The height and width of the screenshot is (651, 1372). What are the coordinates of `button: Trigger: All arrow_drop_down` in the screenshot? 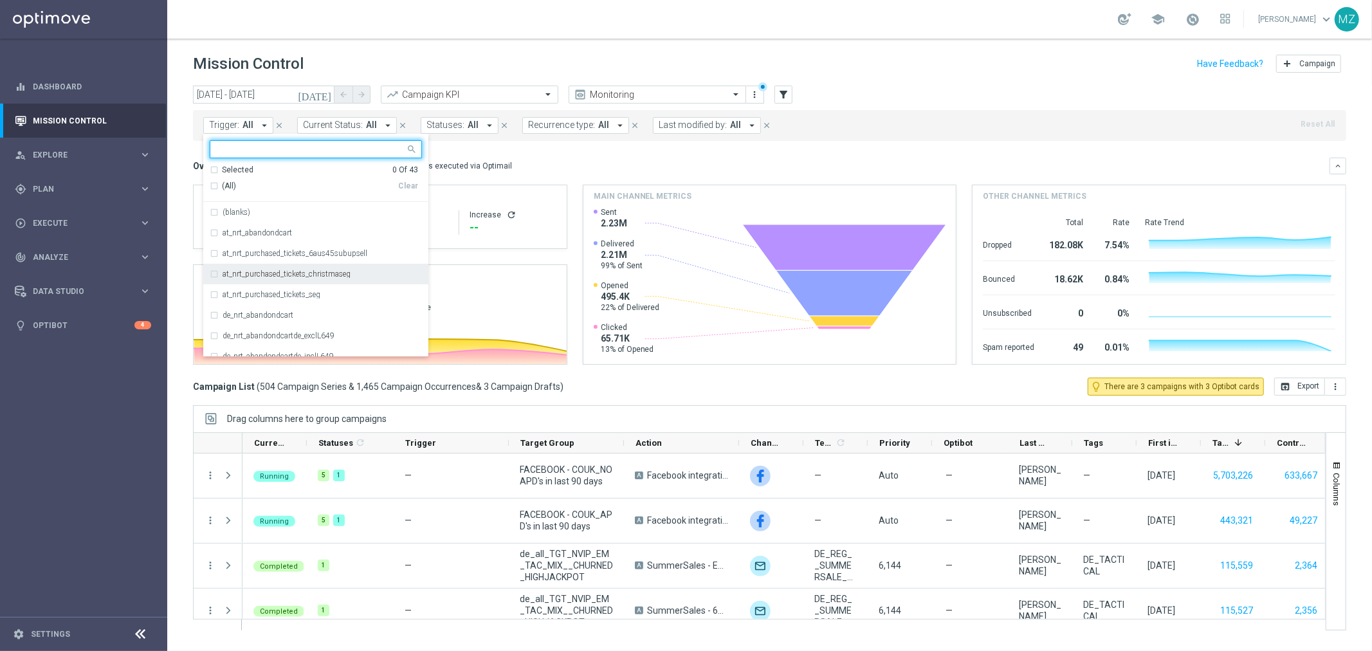 It's located at (238, 125).